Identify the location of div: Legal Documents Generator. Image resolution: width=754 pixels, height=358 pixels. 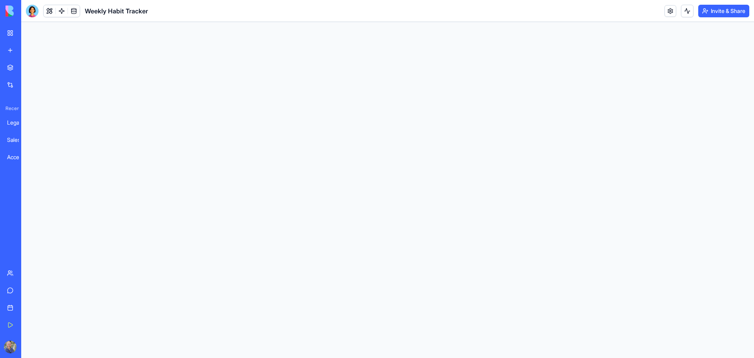
(18, 123).